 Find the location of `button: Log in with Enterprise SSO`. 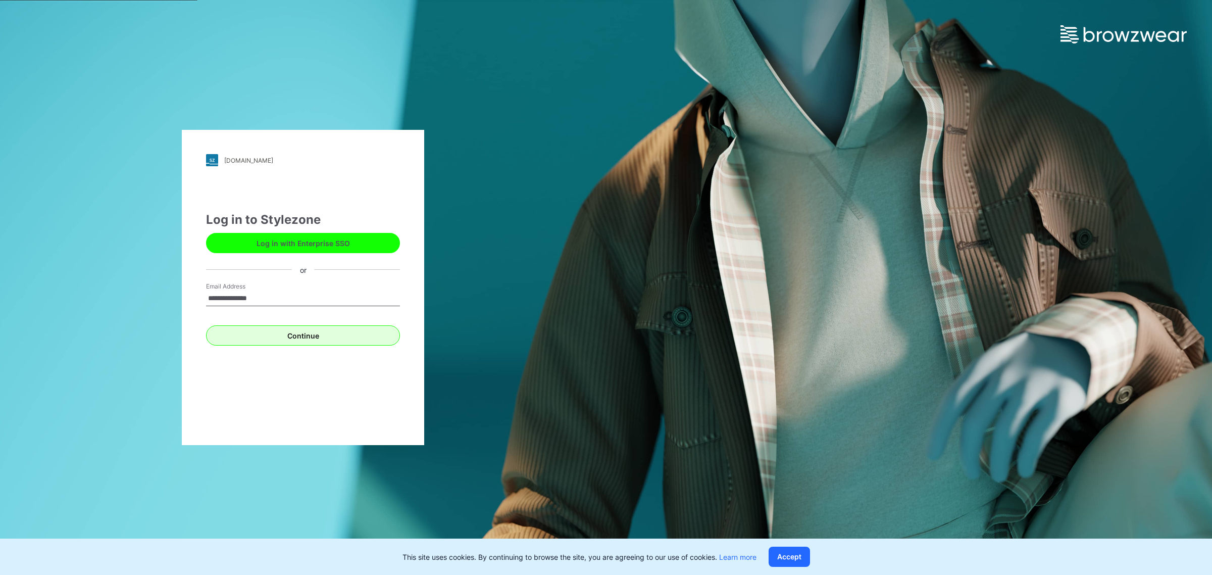

button: Log in with Enterprise SSO is located at coordinates (303, 243).